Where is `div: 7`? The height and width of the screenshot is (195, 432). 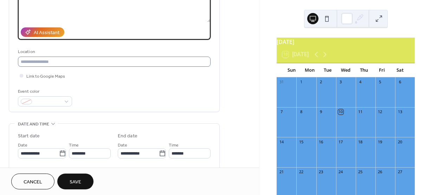
div: 7 is located at coordinates (281, 112).